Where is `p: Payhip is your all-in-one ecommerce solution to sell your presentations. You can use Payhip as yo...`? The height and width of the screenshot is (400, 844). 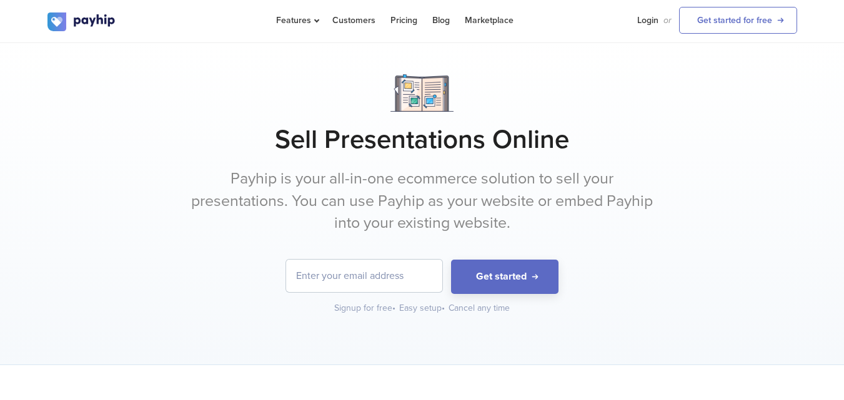
p: Payhip is your all-in-one ecommerce solution to sell your presentations. You can use Payhip as yo... is located at coordinates (422, 201).